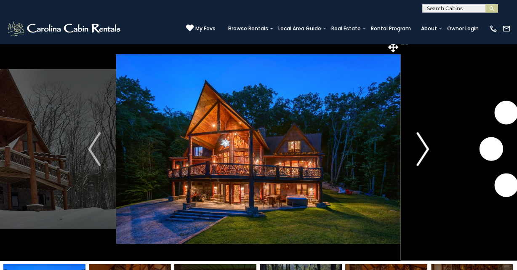 The image size is (517, 270). What do you see at coordinates (64, 29) in the screenshot?
I see `img: White-1-2.png` at bounding box center [64, 29].